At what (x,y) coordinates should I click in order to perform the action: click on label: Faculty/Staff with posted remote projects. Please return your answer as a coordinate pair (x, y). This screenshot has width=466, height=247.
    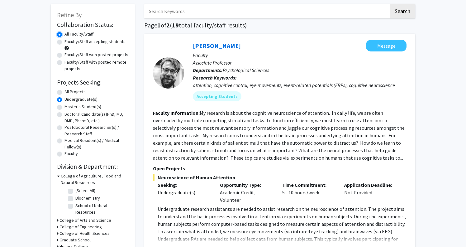
    Looking at the image, I should click on (96, 65).